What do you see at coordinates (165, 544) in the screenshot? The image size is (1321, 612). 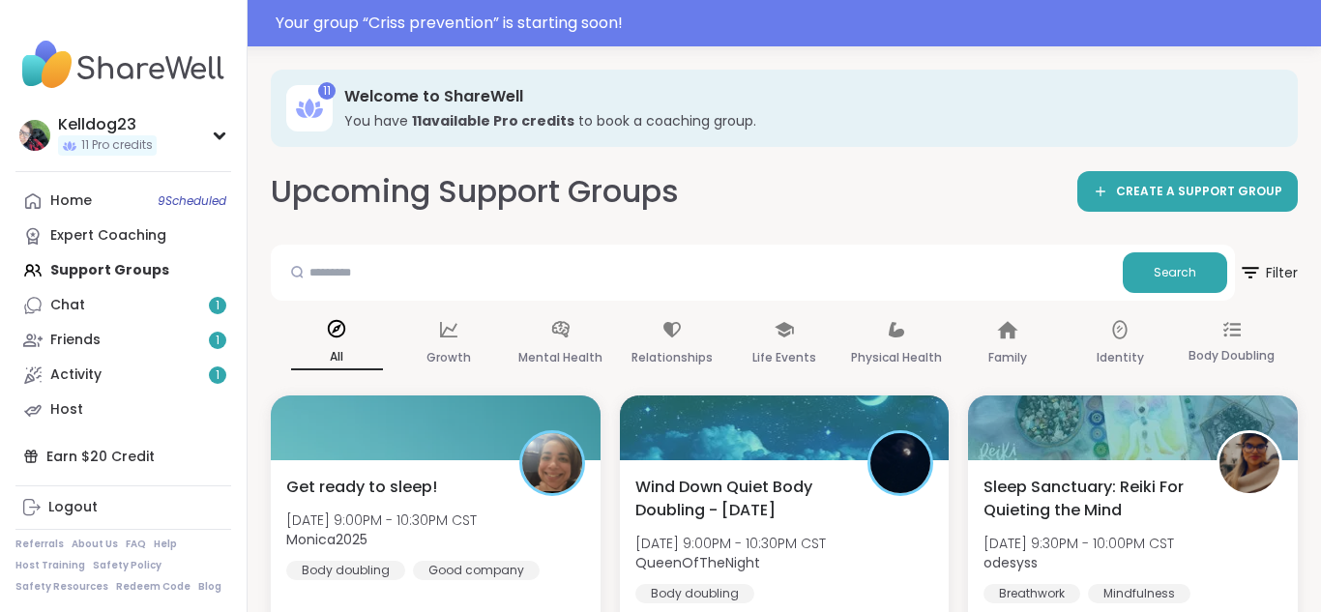 I see `a: Help` at bounding box center [165, 544].